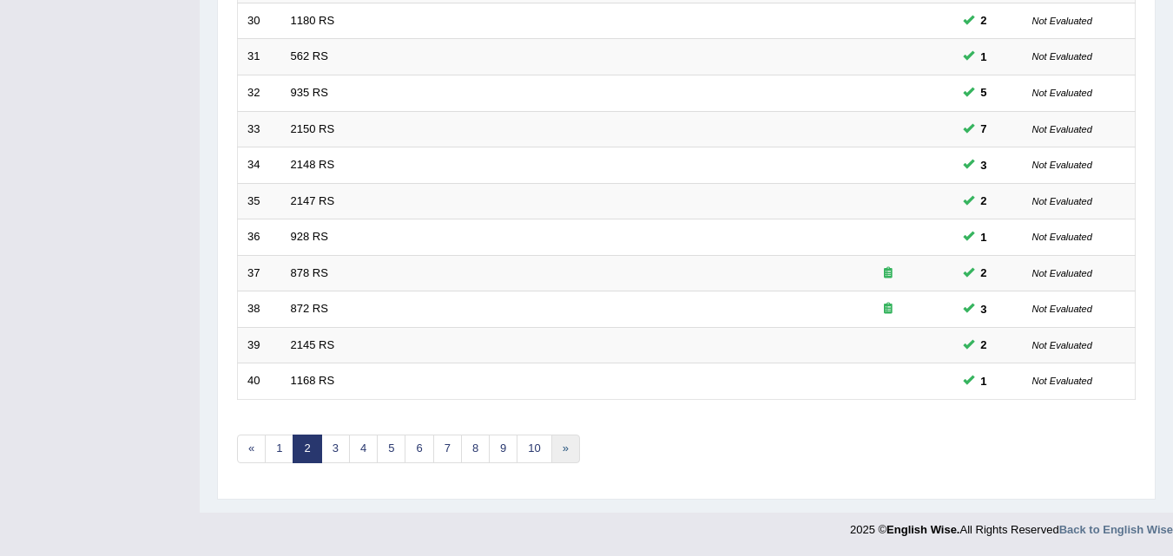 The height and width of the screenshot is (556, 1173). What do you see at coordinates (313, 20) in the screenshot?
I see `a: 1180 RS` at bounding box center [313, 20].